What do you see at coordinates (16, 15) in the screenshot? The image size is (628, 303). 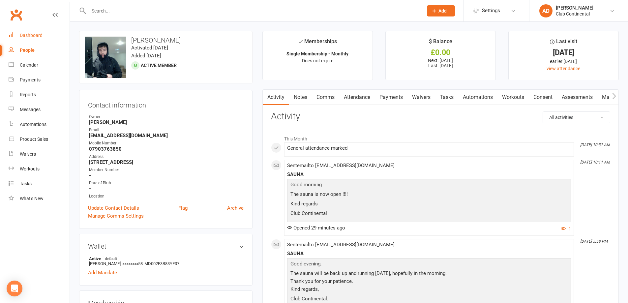 I see `a: Clubworx` at bounding box center [16, 15].